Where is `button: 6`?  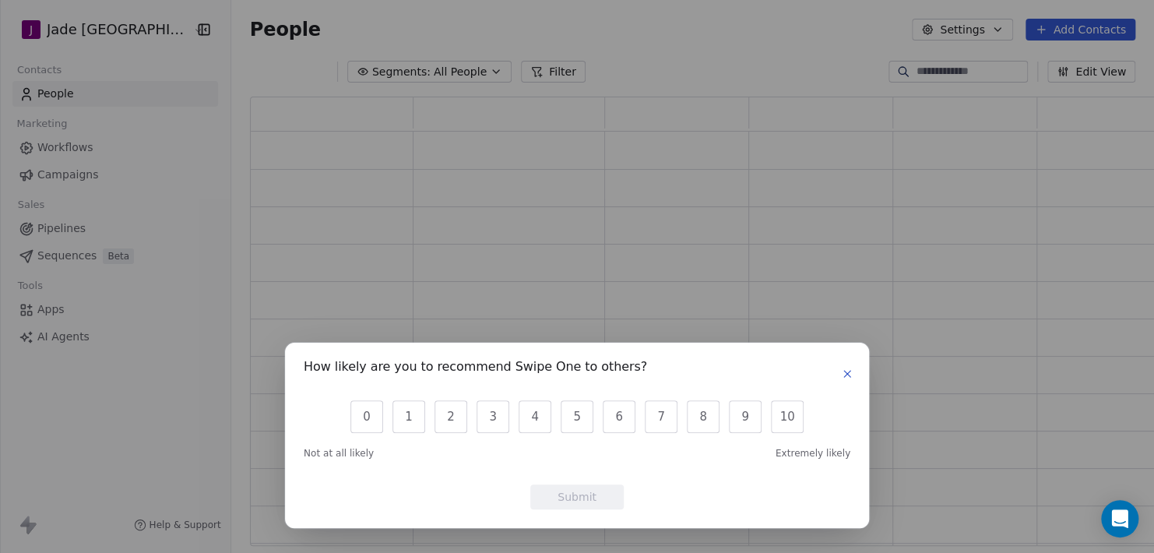
button: 6 is located at coordinates (619, 416).